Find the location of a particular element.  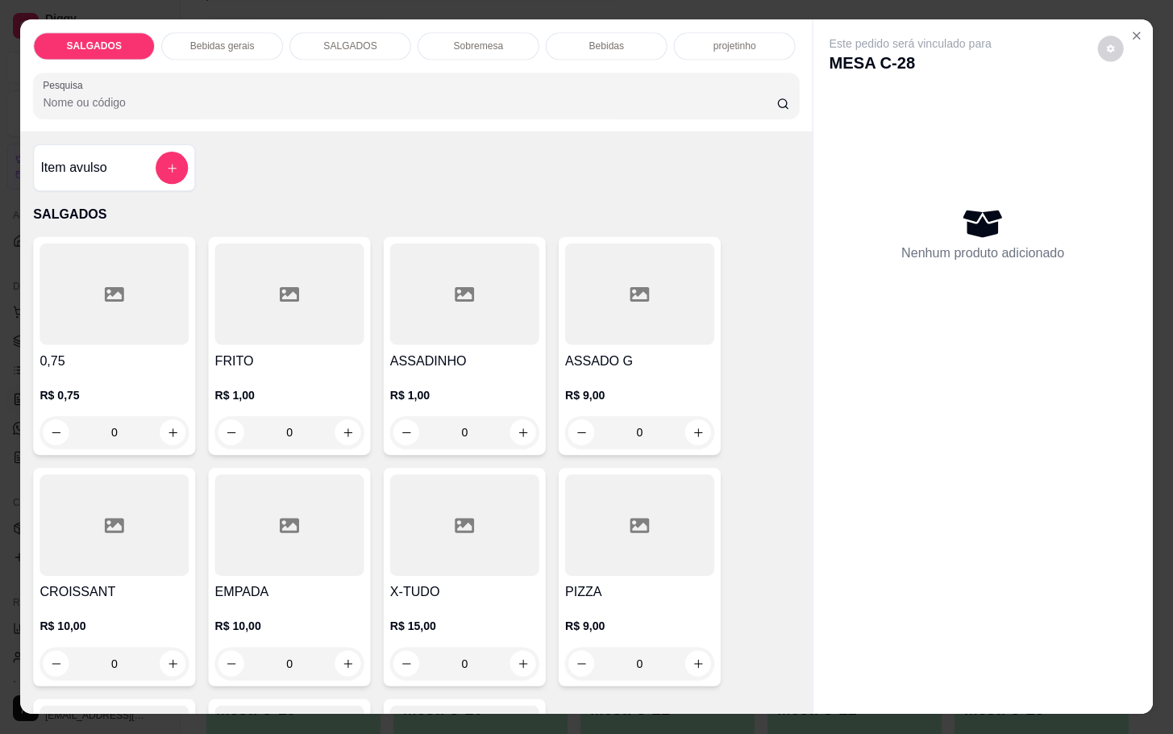

p: R$ 0,75 is located at coordinates (114, 395).